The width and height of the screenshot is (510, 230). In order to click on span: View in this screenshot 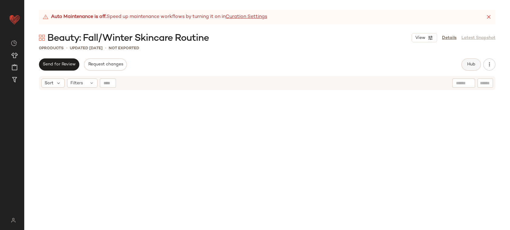, I will do `click(420, 38)`.